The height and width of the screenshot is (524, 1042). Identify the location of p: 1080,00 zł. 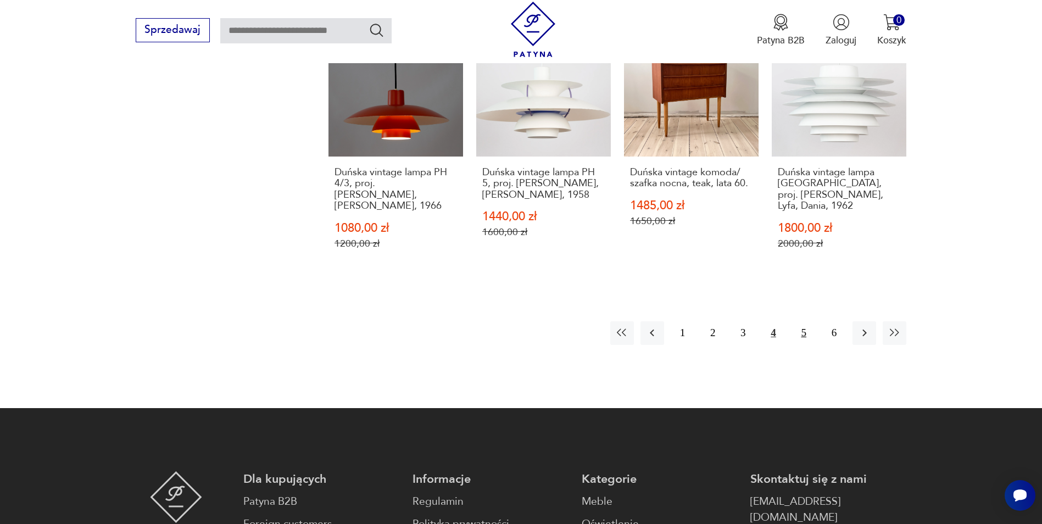
(396, 228).